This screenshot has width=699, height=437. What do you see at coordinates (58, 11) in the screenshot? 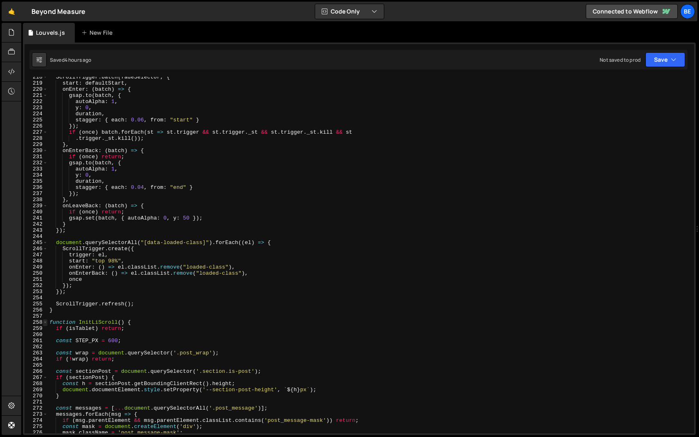
I see `div: Beyond Measure` at bounding box center [58, 11].